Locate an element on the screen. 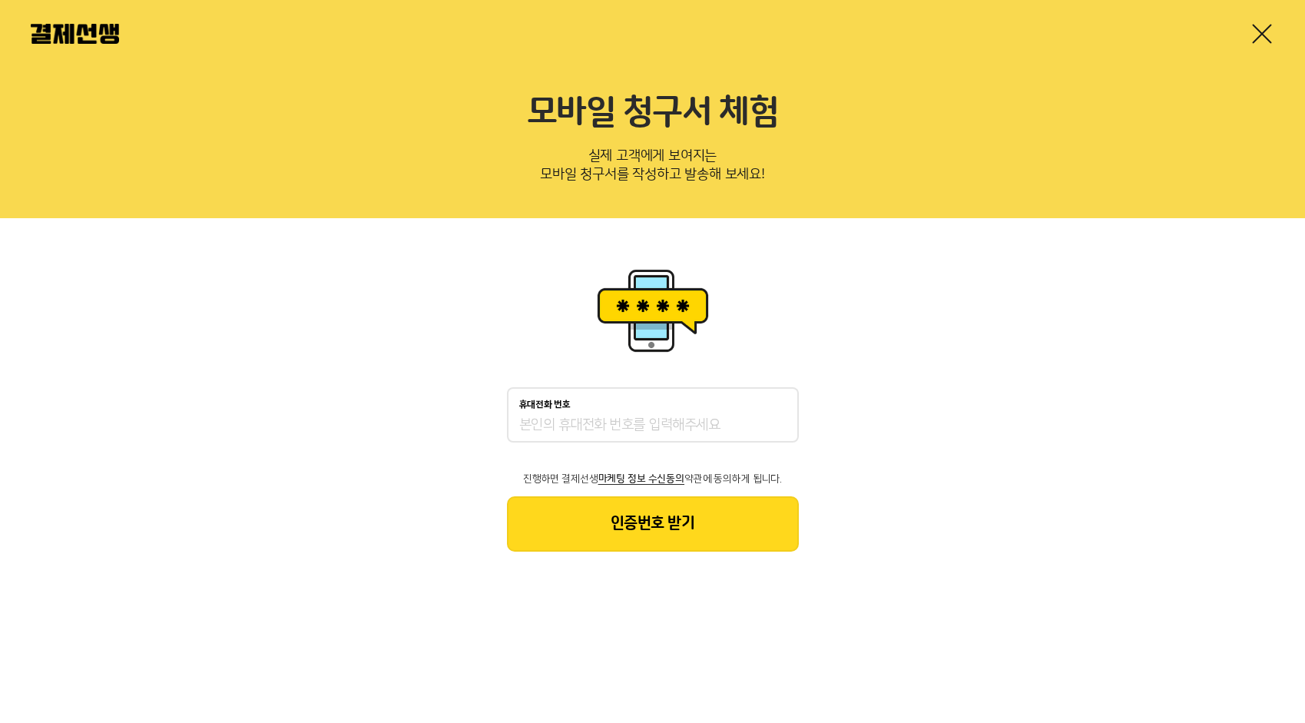 The width and height of the screenshot is (1305, 723). input: 휴대전화 번호 is located at coordinates (653, 426).